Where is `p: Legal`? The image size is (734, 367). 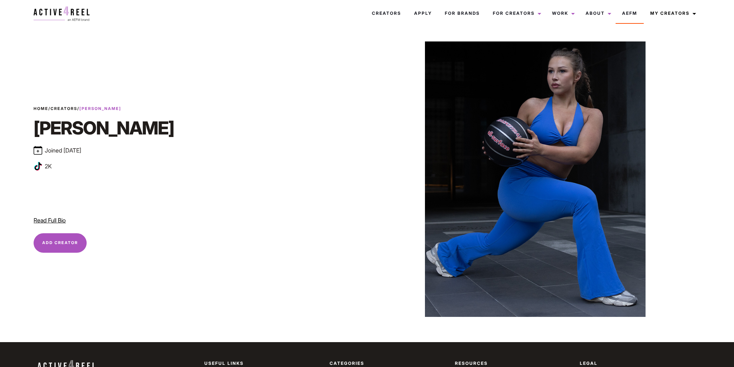 p: Legal is located at coordinates (638, 364).